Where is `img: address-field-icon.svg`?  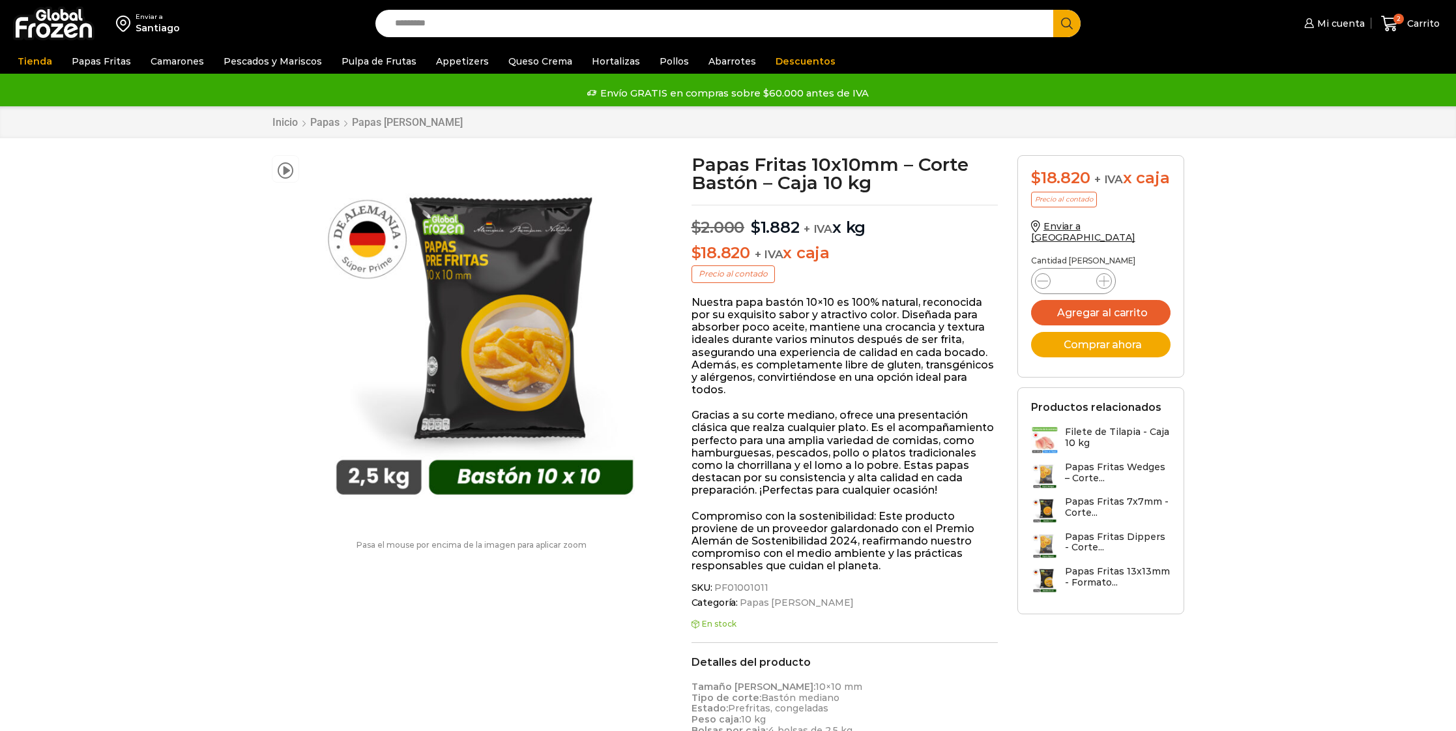
img: address-field-icon.svg is located at coordinates (126, 23).